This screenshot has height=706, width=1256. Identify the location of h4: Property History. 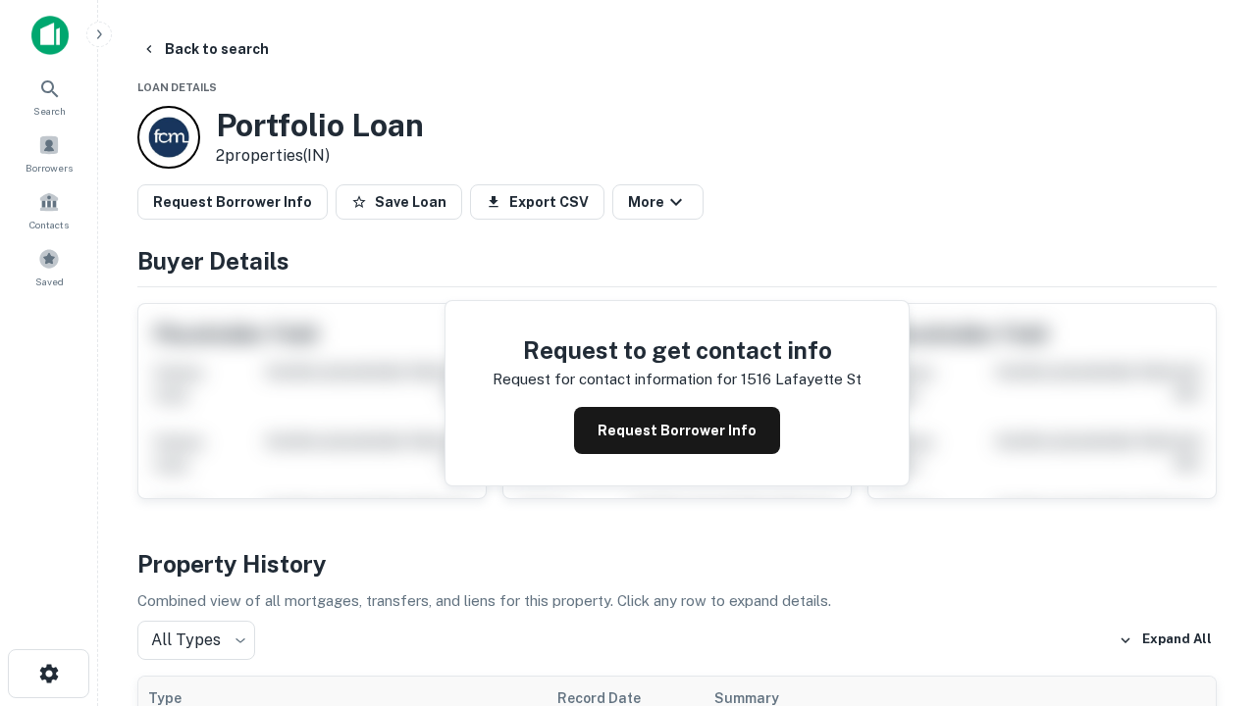
(677, 564).